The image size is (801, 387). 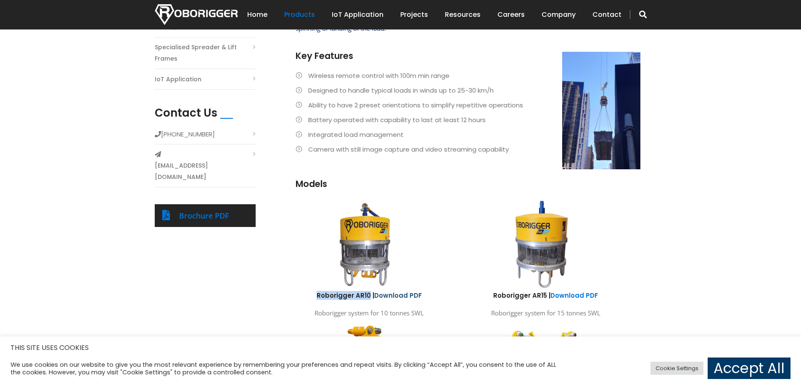 What do you see at coordinates (205, 53) in the screenshot?
I see `a: Specialised Spreader & Lift Frames` at bounding box center [205, 53].